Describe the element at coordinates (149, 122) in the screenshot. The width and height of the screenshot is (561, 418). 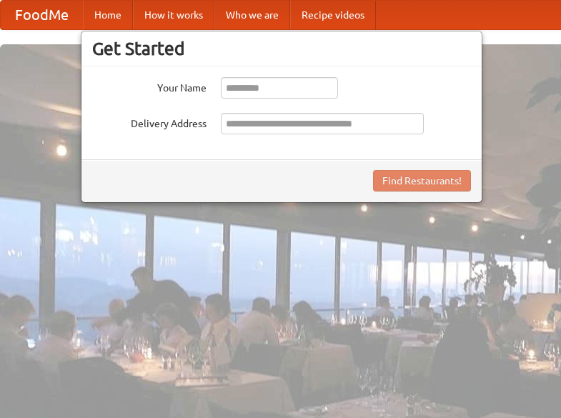
I see `label: Delivery Address` at that location.